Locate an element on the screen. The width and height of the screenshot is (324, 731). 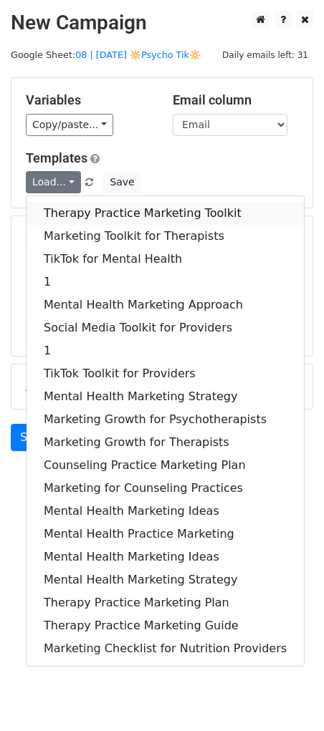
a: Send is located at coordinates (34, 437).